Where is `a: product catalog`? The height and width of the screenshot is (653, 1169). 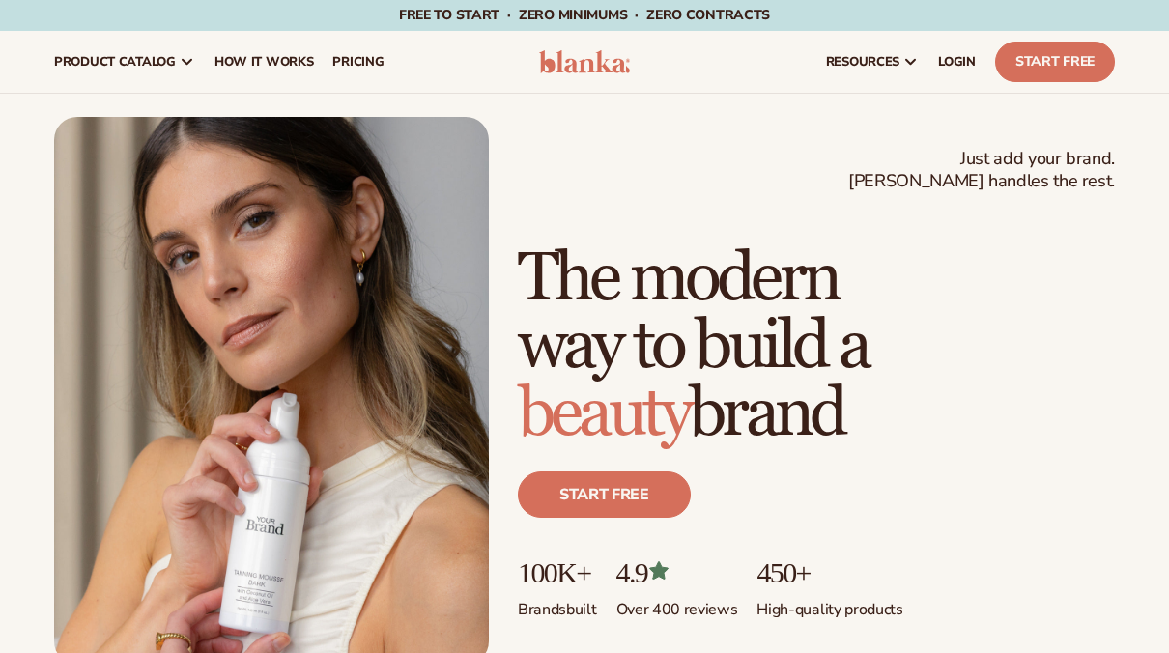
a: product catalog is located at coordinates (125, 62).